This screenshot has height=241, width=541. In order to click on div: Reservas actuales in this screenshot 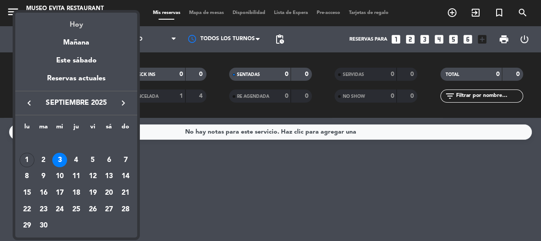, I will do `click(76, 82)`.